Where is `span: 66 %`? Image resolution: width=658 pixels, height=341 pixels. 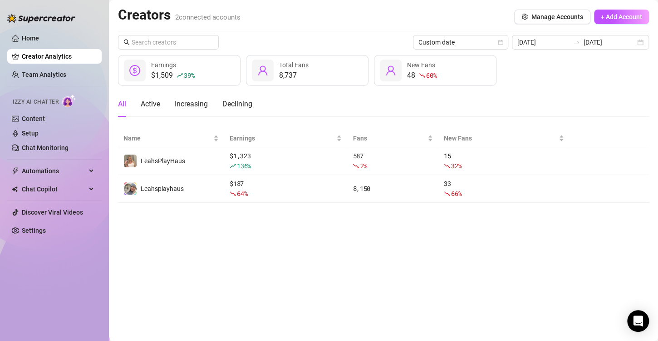
span: 66 % is located at coordinates (456, 193).